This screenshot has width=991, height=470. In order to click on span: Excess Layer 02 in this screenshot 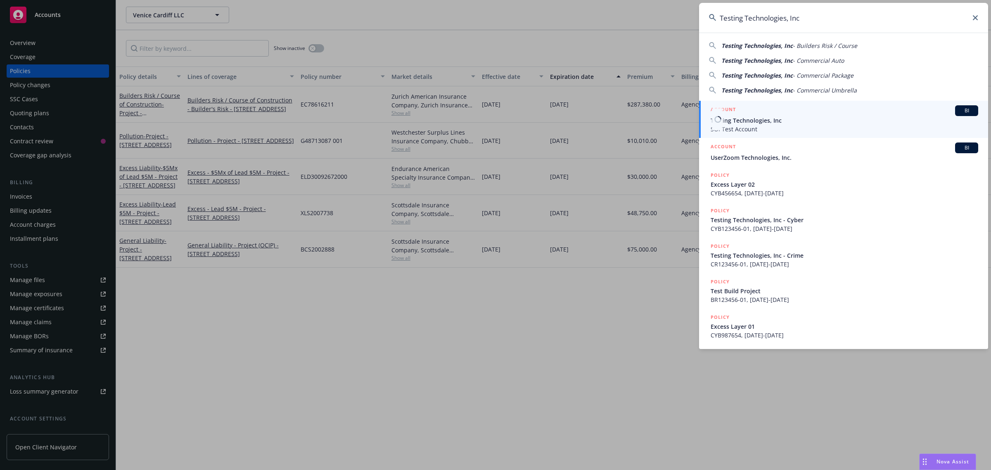, I will do `click(844, 184)`.